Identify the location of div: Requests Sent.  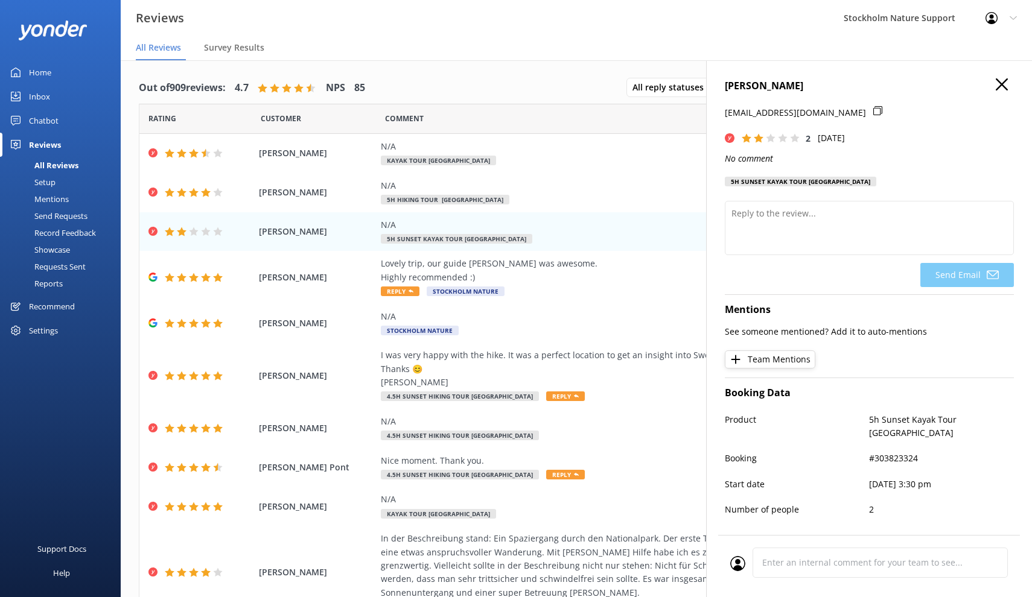
(46, 267).